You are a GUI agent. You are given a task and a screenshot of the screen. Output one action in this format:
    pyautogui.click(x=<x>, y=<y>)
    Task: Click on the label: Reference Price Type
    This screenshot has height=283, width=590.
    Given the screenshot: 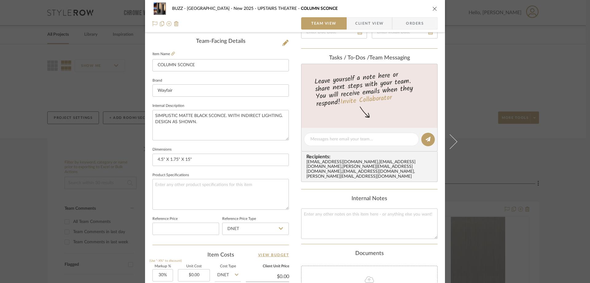 What is the action you would take?
    pyautogui.click(x=239, y=219)
    